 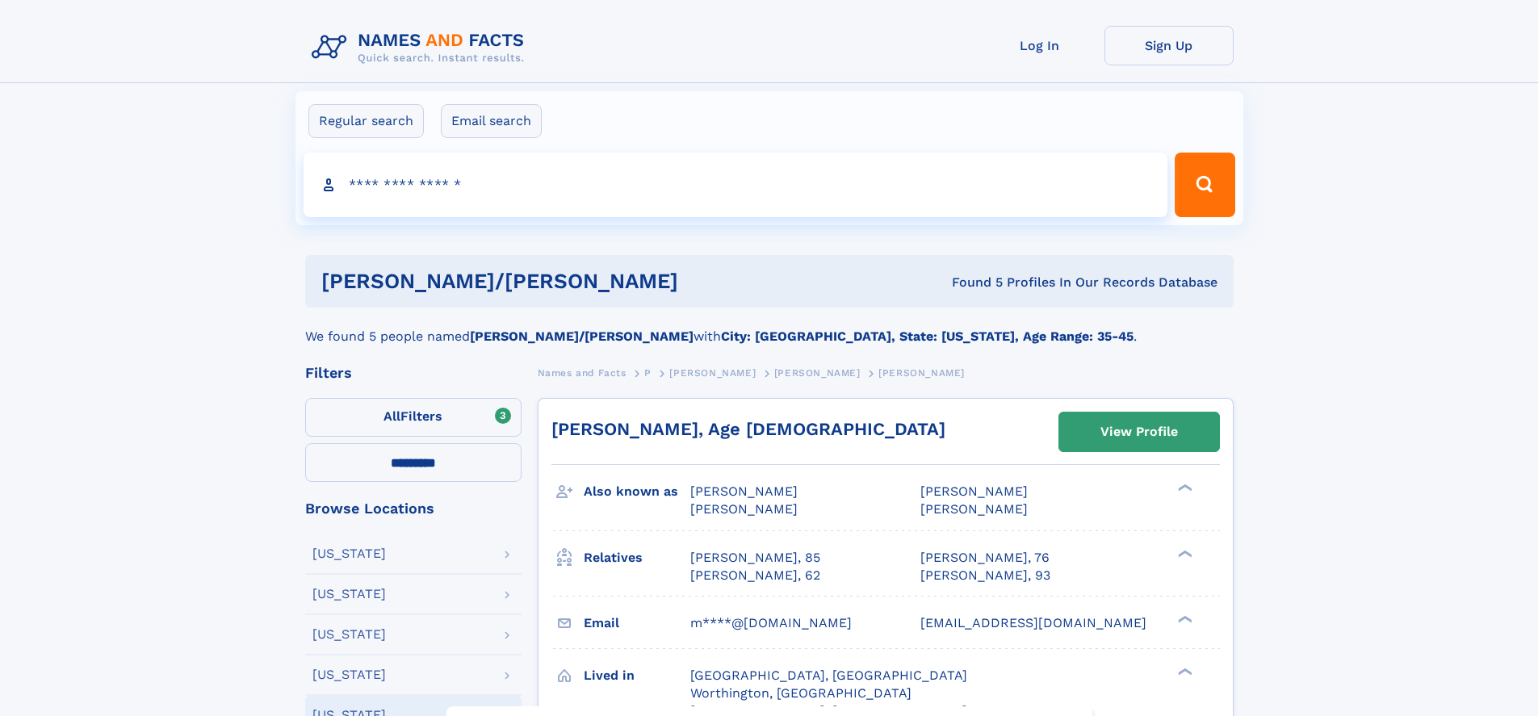 What do you see at coordinates (647, 372) in the screenshot?
I see `a: P` at bounding box center [647, 372].